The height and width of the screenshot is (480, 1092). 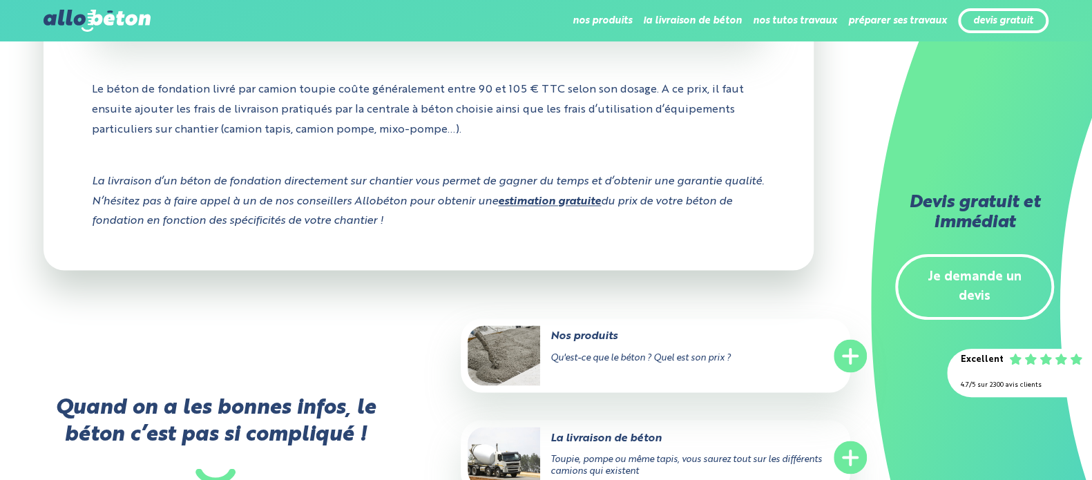 What do you see at coordinates (602, 21) in the screenshot?
I see `li: nos produits` at bounding box center [602, 21].